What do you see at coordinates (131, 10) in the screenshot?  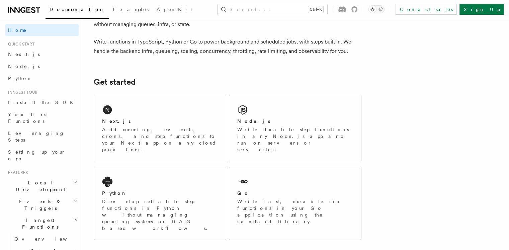 I see `a: Examples` at bounding box center [131, 10].